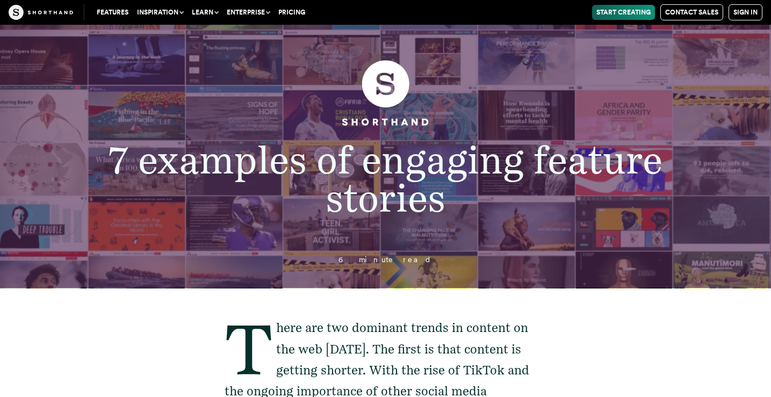 This screenshot has width=771, height=397. What do you see at coordinates (691, 12) in the screenshot?
I see `a: Contact Sales` at bounding box center [691, 12].